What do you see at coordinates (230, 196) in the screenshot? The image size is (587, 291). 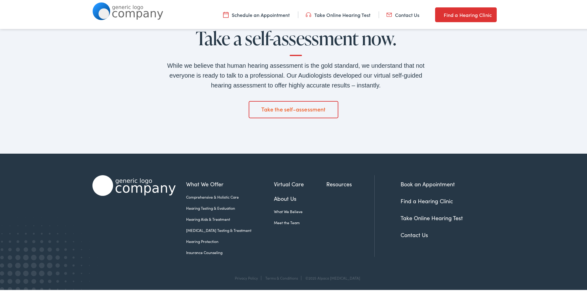 I see `a: Comprehensive & Holistic Care` at bounding box center [230, 196].